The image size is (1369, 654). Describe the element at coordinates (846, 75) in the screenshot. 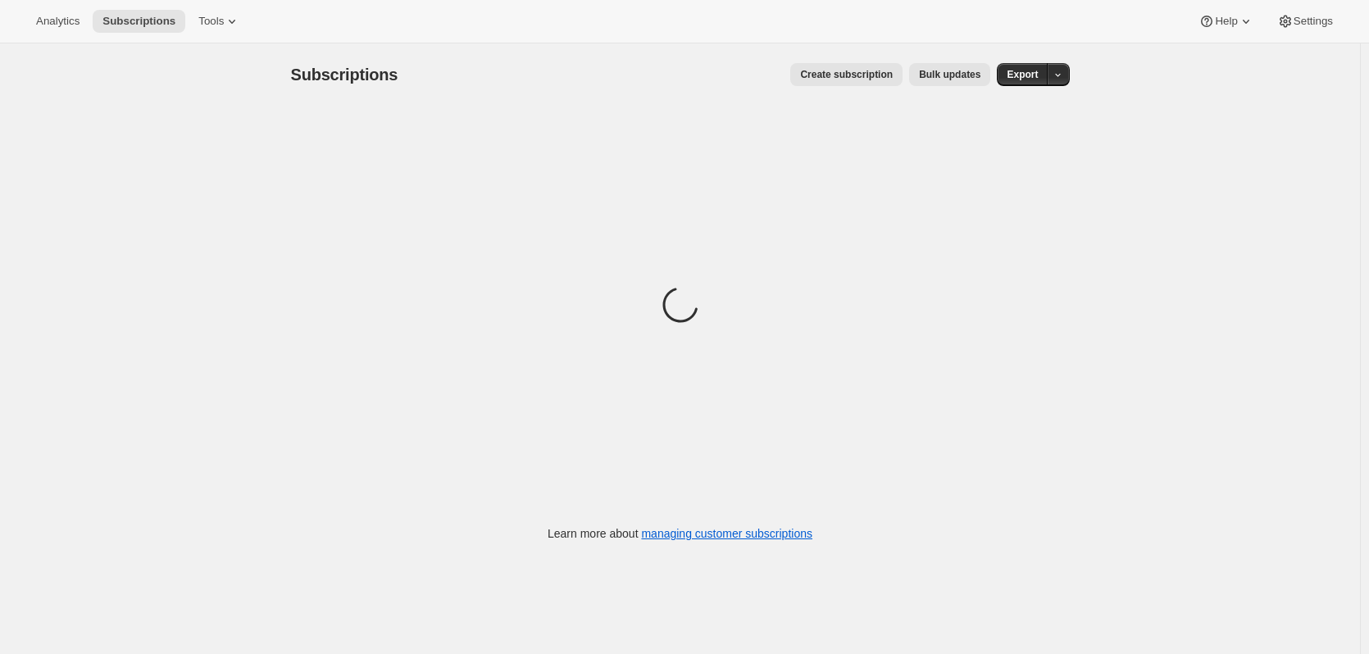

I see `button: Create subscription` at that location.